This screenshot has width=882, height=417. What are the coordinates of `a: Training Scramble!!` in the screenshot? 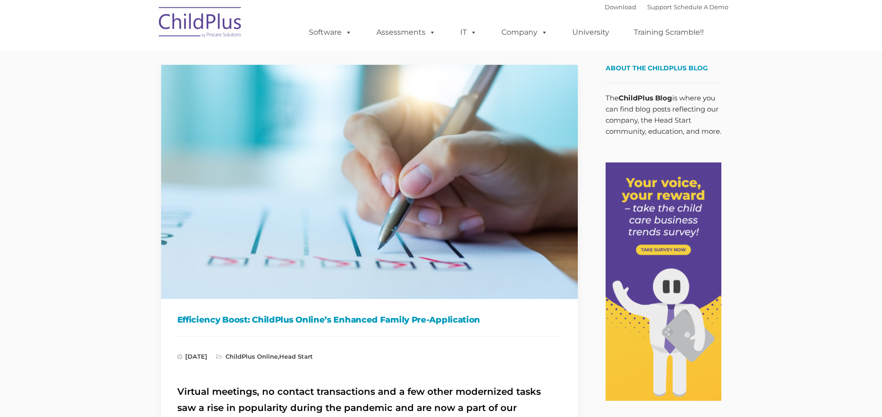 It's located at (668, 32).